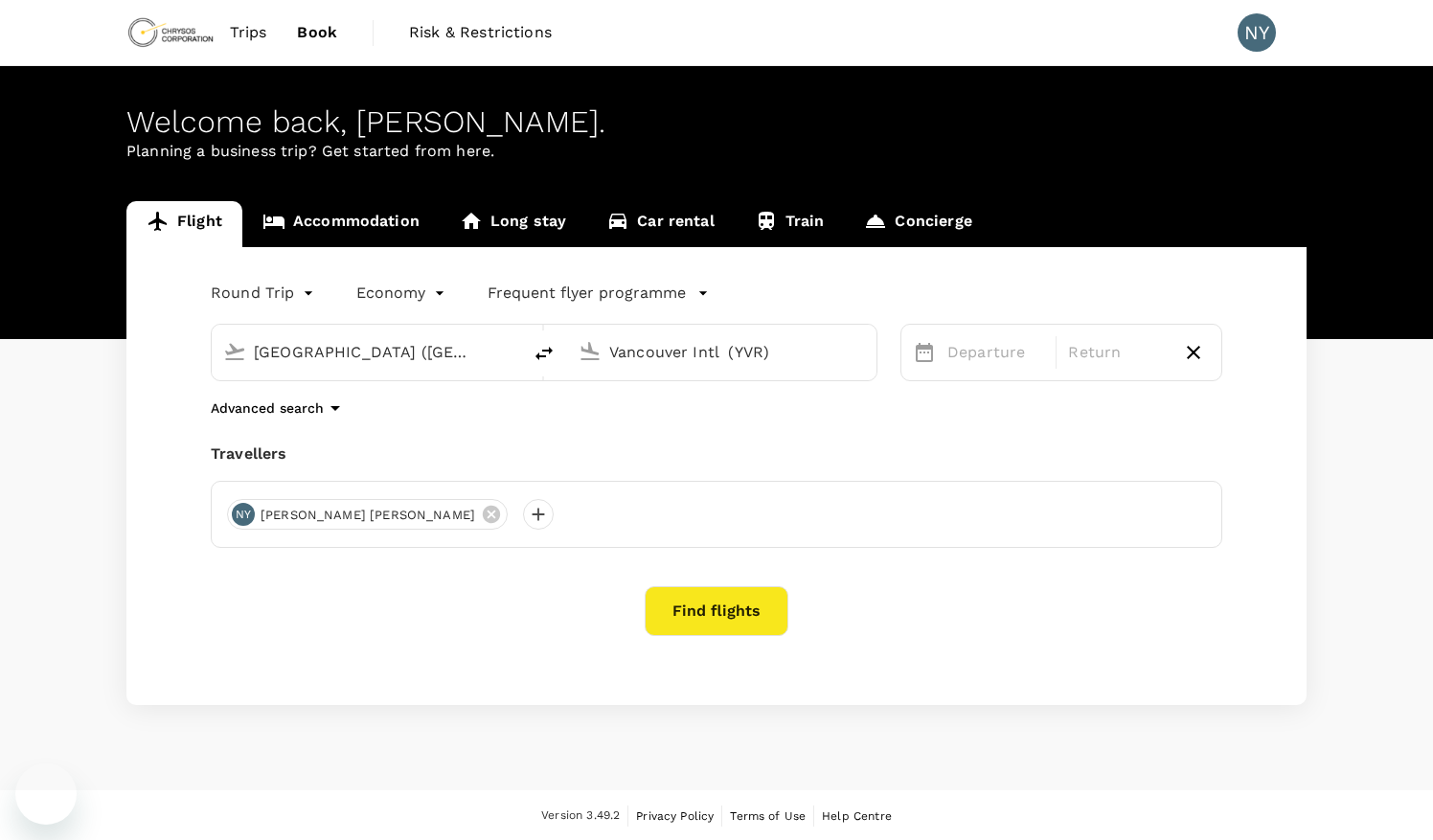 The image size is (1433, 840). I want to click on button: Advanced search, so click(279, 408).